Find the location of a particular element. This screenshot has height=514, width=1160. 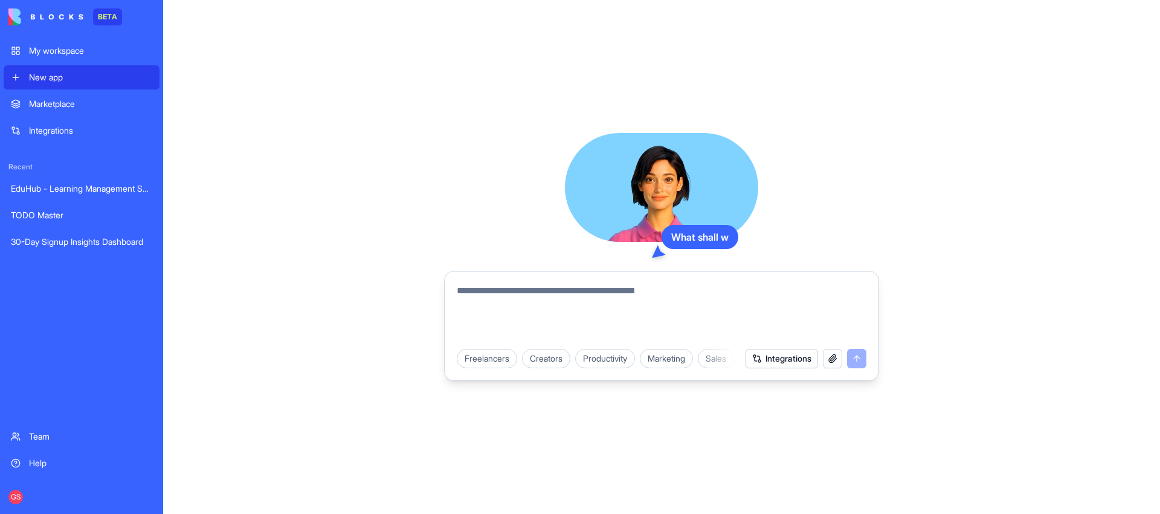

a: 30-Day Signup Insights Dashboard is located at coordinates (82, 242).